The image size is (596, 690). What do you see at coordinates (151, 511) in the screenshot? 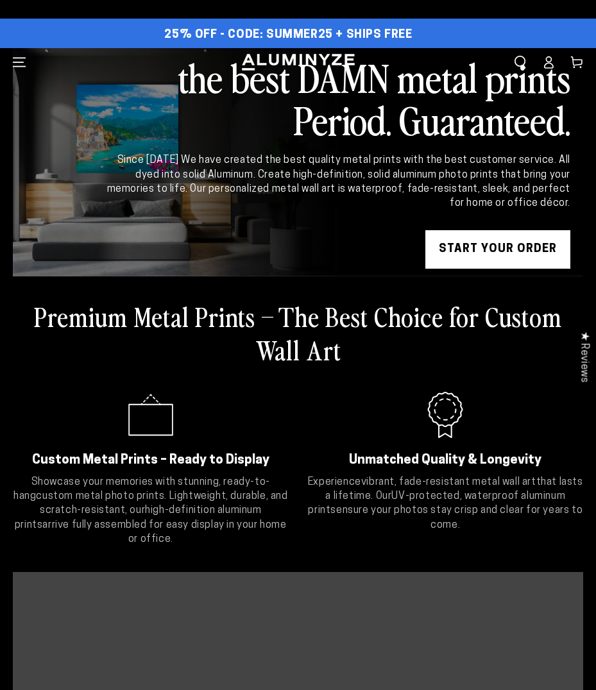
I see `p: Showcase your memories with stunning, ready-to-hang . Lightweight, durable, and scratch-resistant...` at bounding box center [151, 511].